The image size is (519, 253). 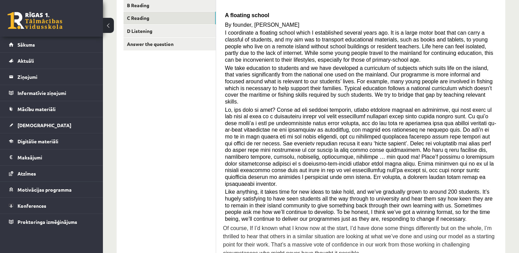 What do you see at coordinates (45, 190) in the screenshot?
I see `span: Motivācijas programma` at bounding box center [45, 190].